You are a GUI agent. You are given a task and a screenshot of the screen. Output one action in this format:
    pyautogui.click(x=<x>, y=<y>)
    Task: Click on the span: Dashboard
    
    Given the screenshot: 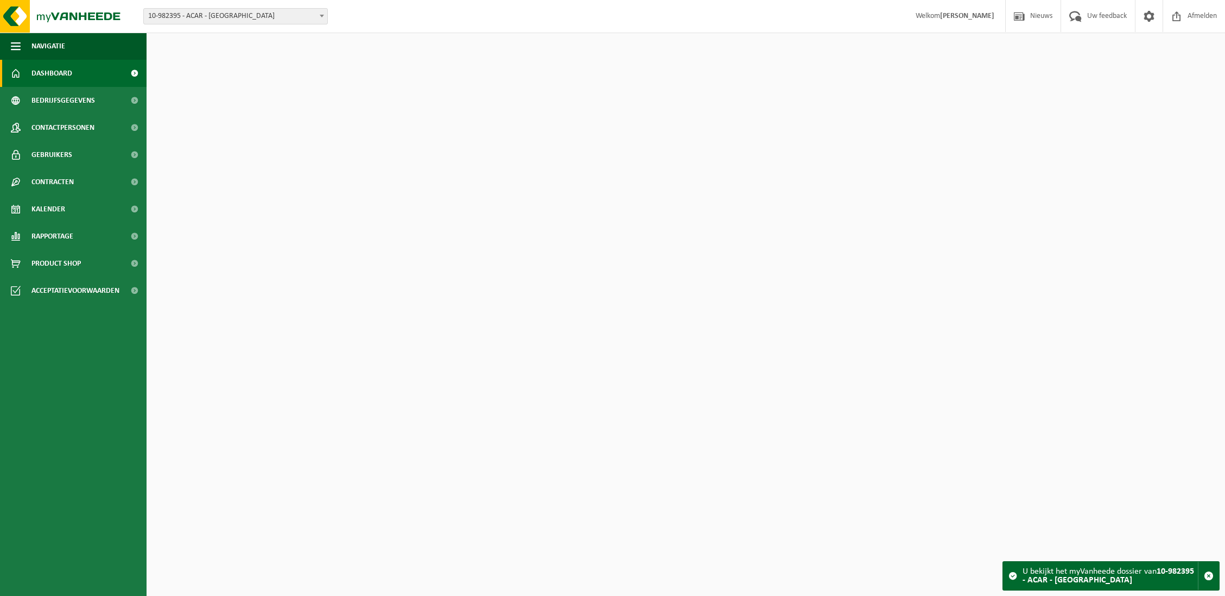 What is the action you would take?
    pyautogui.click(x=52, y=73)
    